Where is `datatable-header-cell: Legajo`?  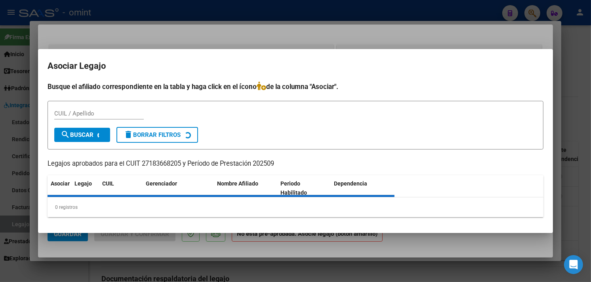 datatable-header-cell: Legajo is located at coordinates (85, 189).